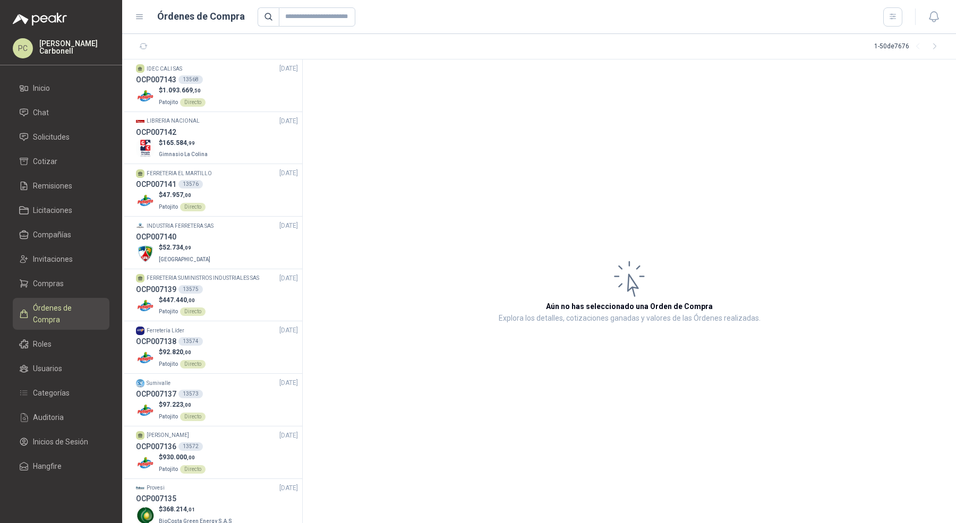 This screenshot has height=523, width=956. I want to click on p: IDEC CALI SAS, so click(164, 69).